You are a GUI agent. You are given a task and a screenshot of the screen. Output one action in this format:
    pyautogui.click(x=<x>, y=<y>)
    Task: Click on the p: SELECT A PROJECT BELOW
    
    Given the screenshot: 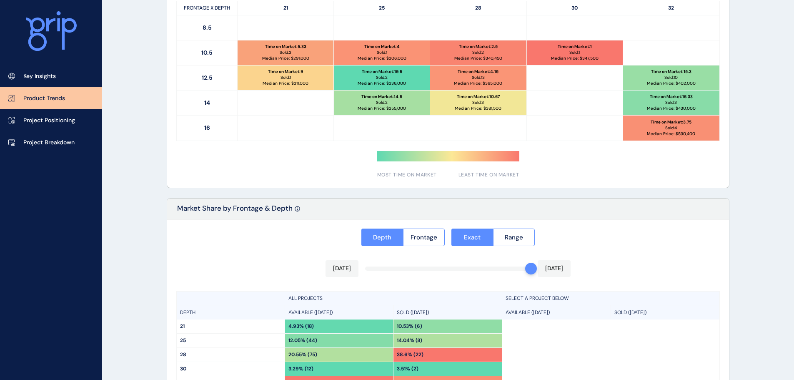 What is the action you would take?
    pyautogui.click(x=538, y=298)
    